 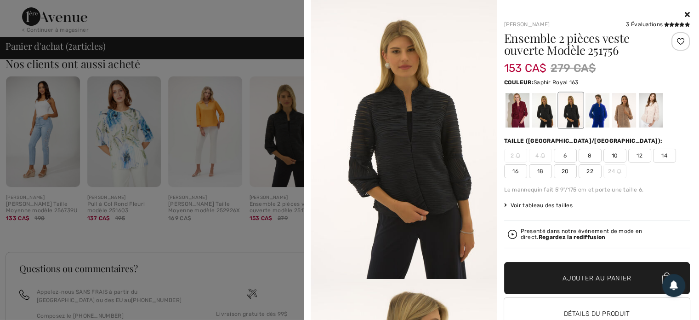 I want to click on span: 4, so click(x=541, y=155).